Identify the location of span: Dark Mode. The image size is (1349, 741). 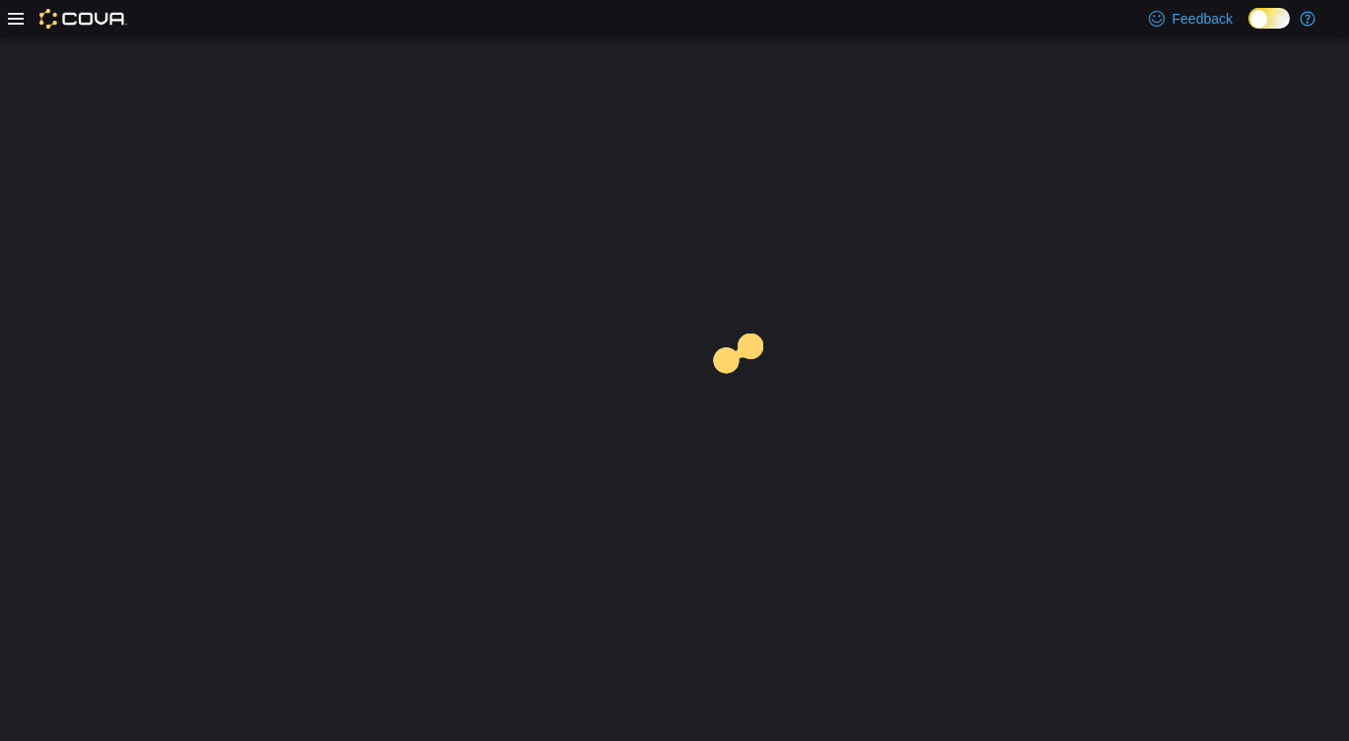
(1249, 29).